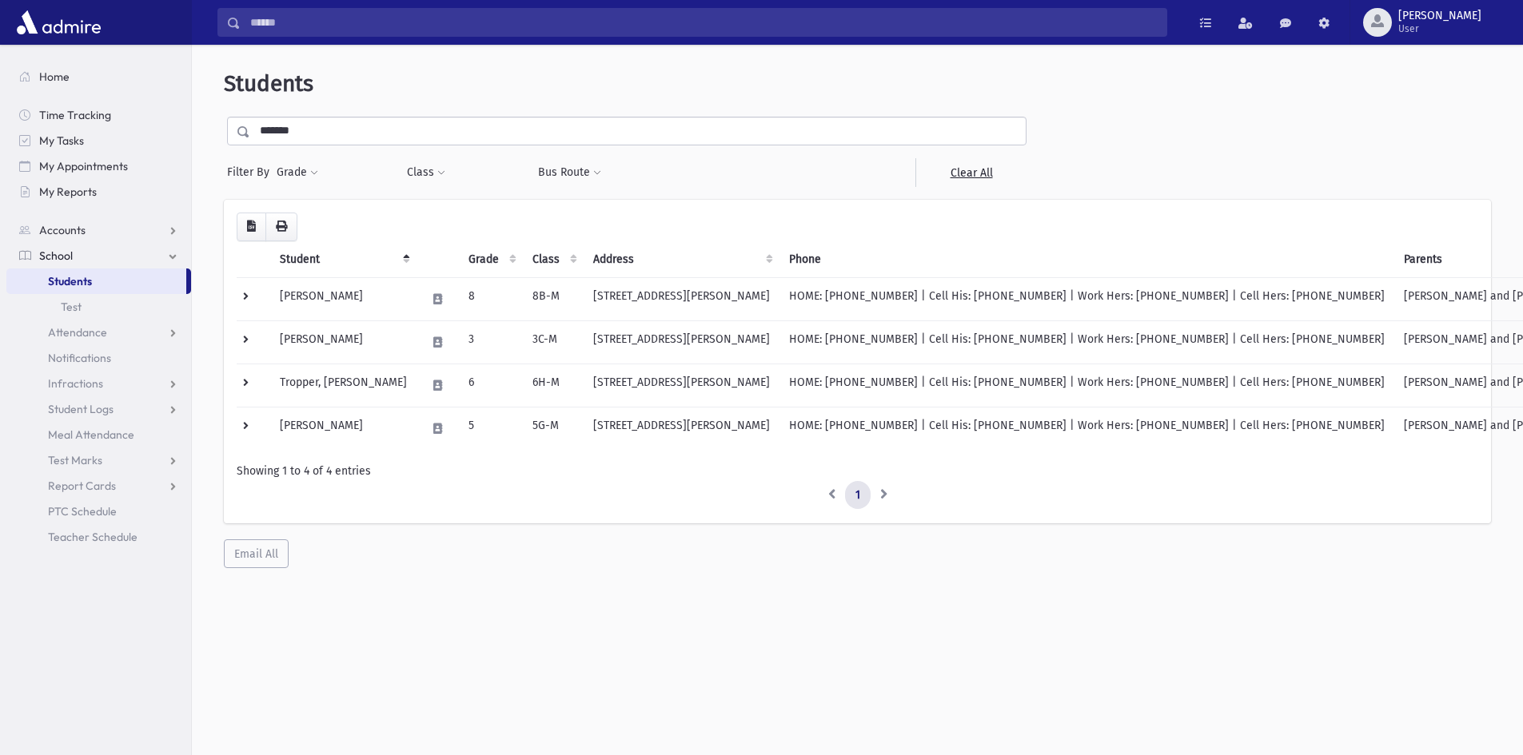  What do you see at coordinates (553, 342) in the screenshot?
I see `td: 3C-M` at bounding box center [553, 342].